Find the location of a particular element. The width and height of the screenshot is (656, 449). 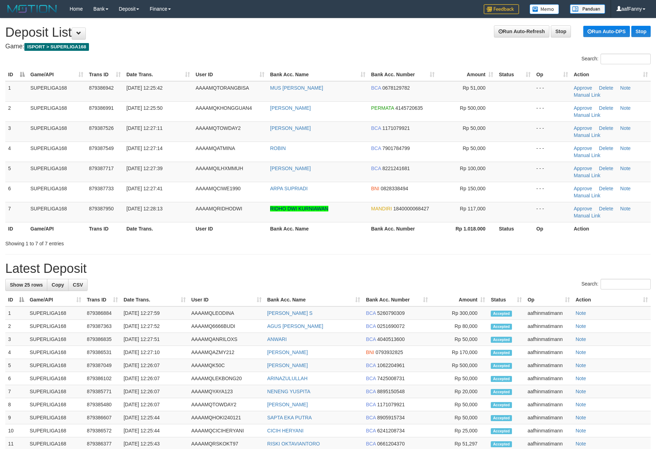

th: ID: activate to sort column descending is located at coordinates (16, 75).